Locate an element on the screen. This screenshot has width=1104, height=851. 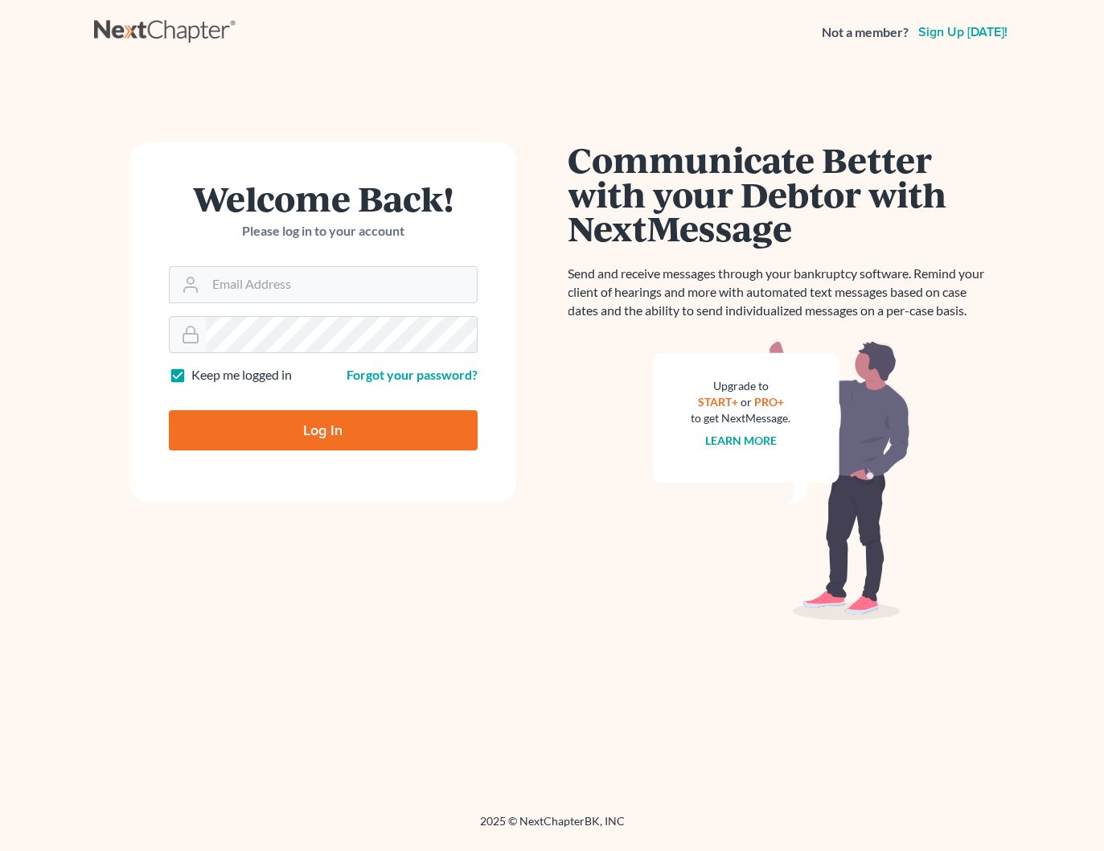
a: START+ is located at coordinates (718, 401).